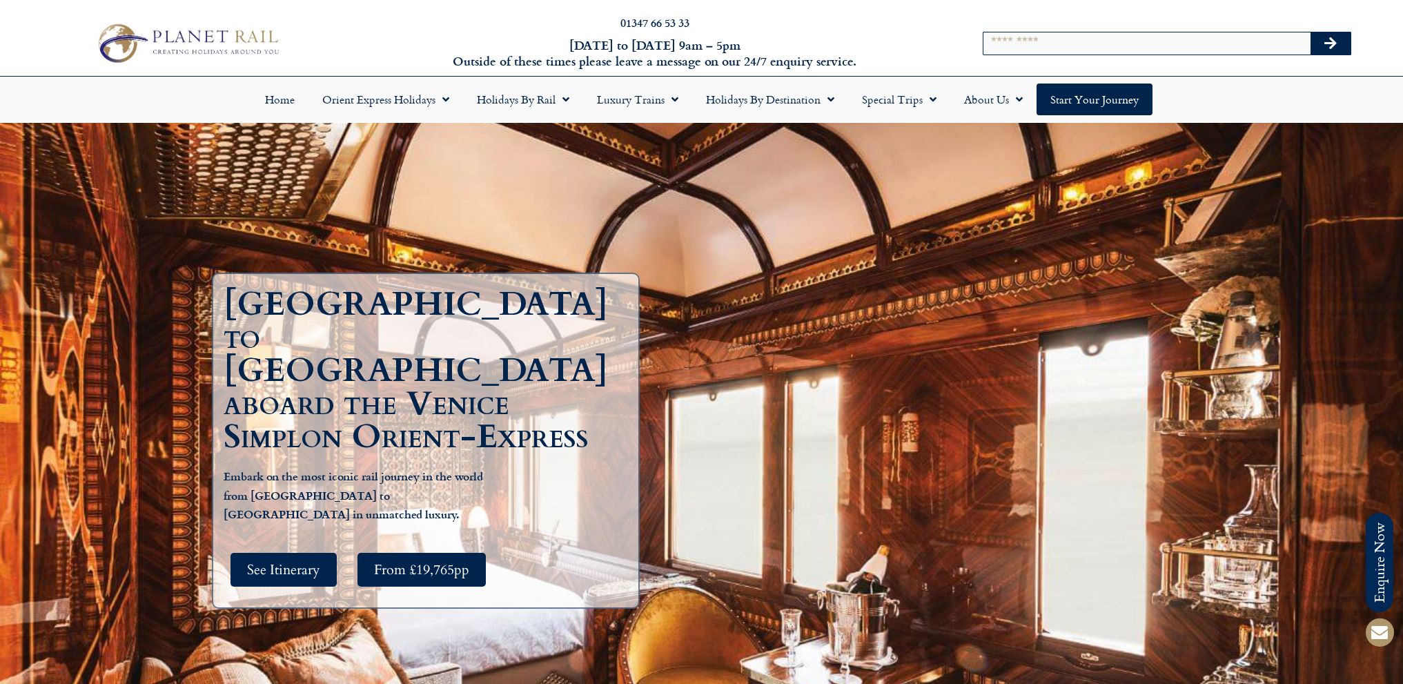  What do you see at coordinates (1331, 43) in the screenshot?
I see `button: Search` at bounding box center [1331, 43].